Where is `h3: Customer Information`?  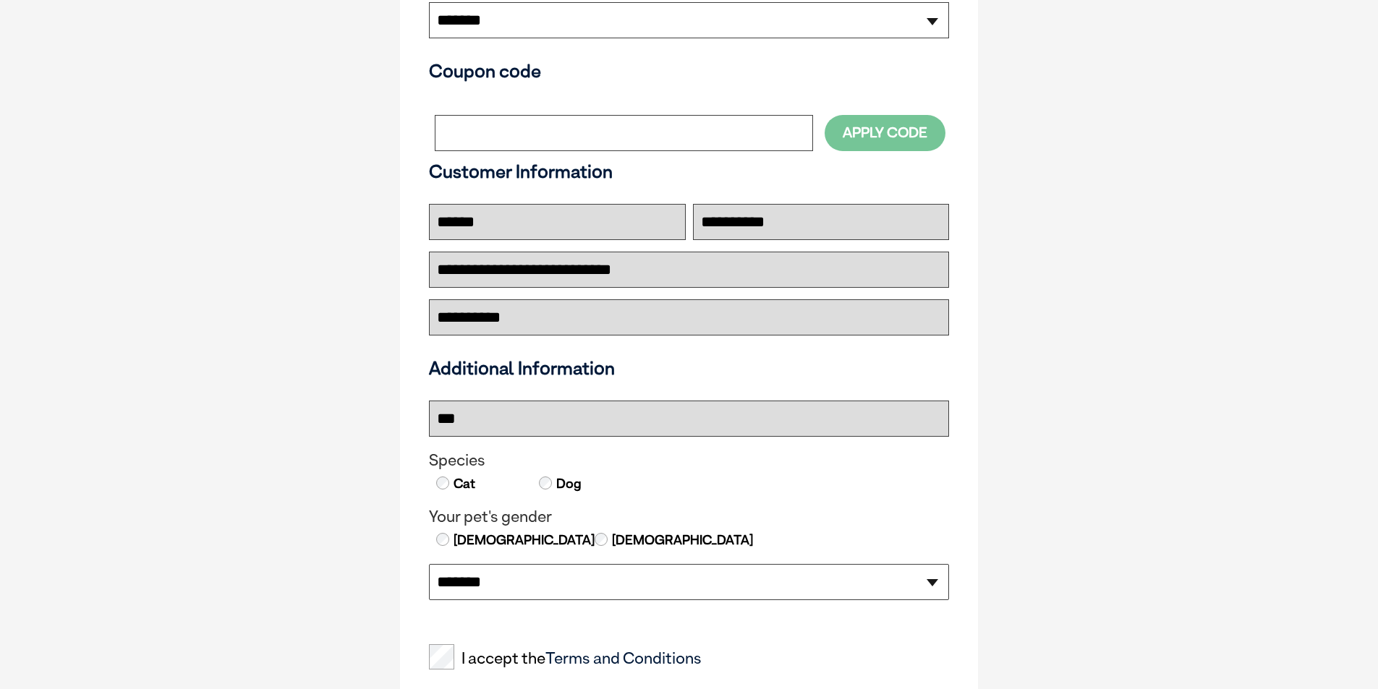 h3: Customer Information is located at coordinates (688, 171).